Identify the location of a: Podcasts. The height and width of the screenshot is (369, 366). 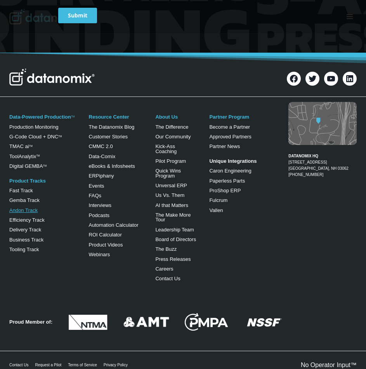
(99, 215).